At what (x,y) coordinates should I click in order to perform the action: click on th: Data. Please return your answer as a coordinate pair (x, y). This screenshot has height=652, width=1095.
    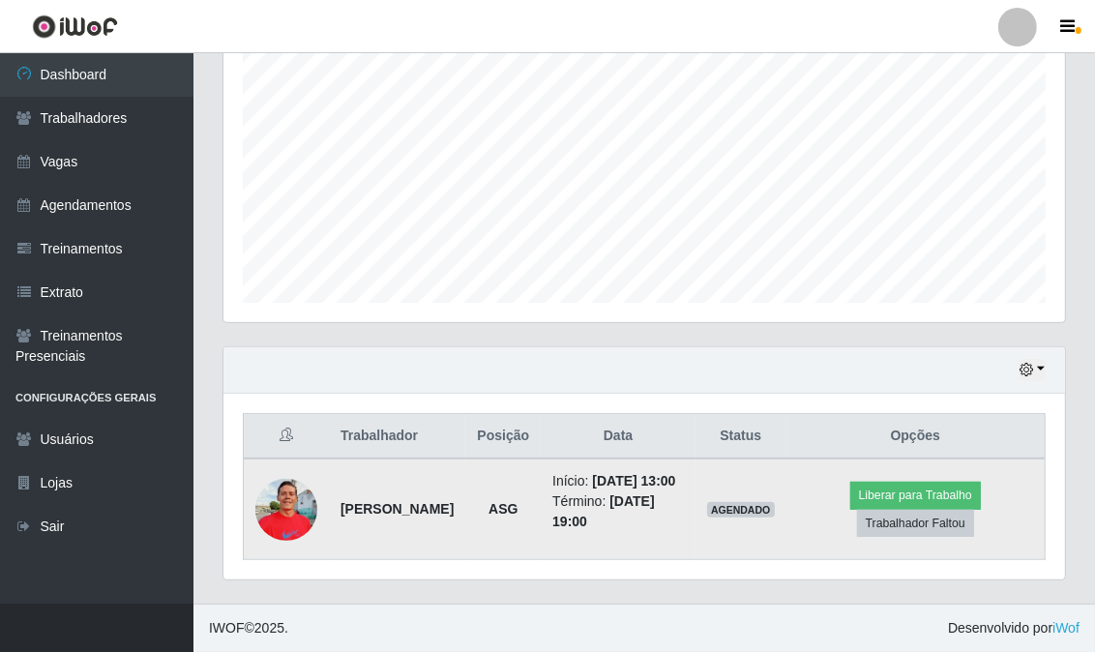
    Looking at the image, I should click on (618, 436).